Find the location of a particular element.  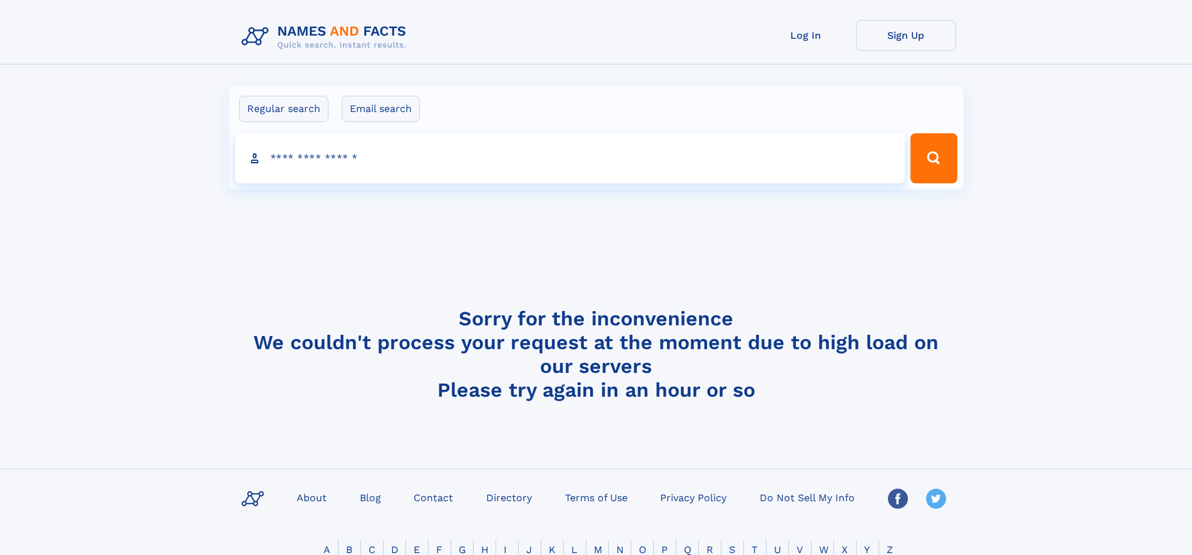

a: Blog is located at coordinates (370, 497).